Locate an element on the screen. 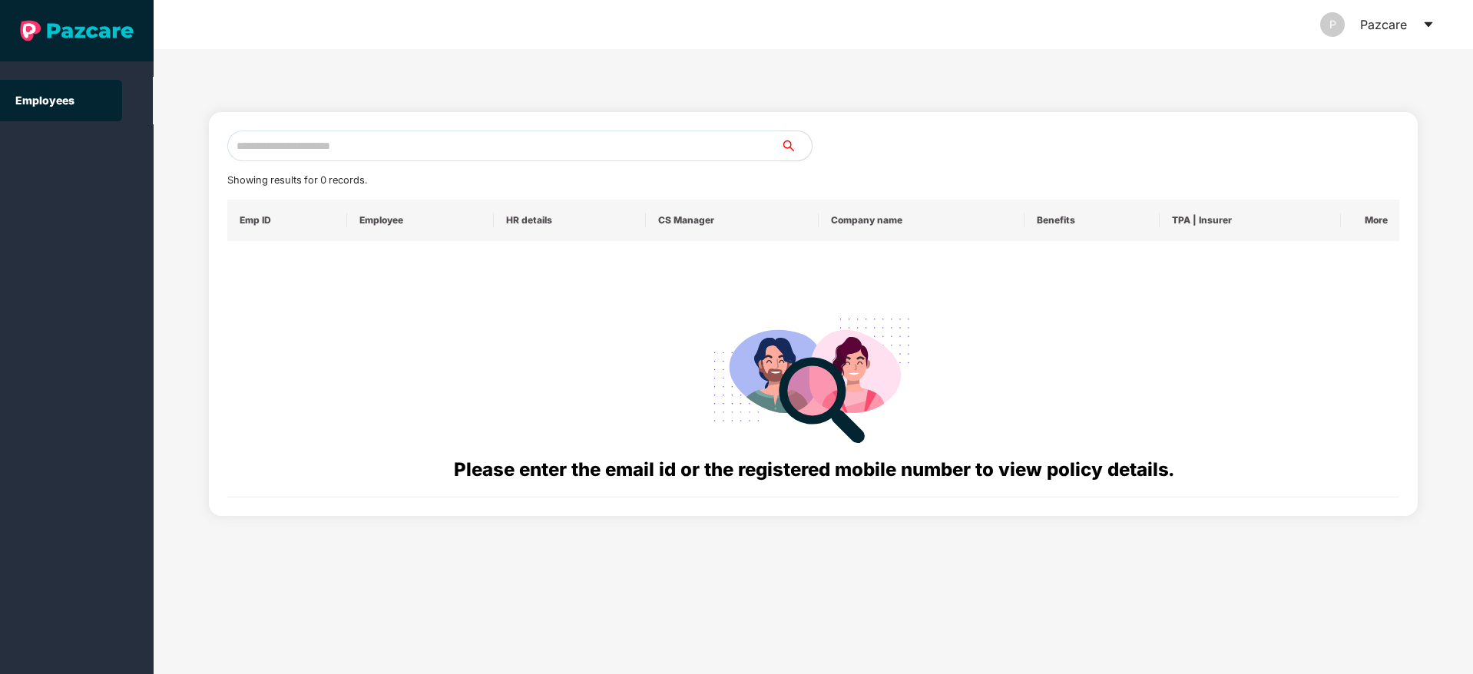 Image resolution: width=1473 pixels, height=674 pixels. th: Company name is located at coordinates (922, 220).